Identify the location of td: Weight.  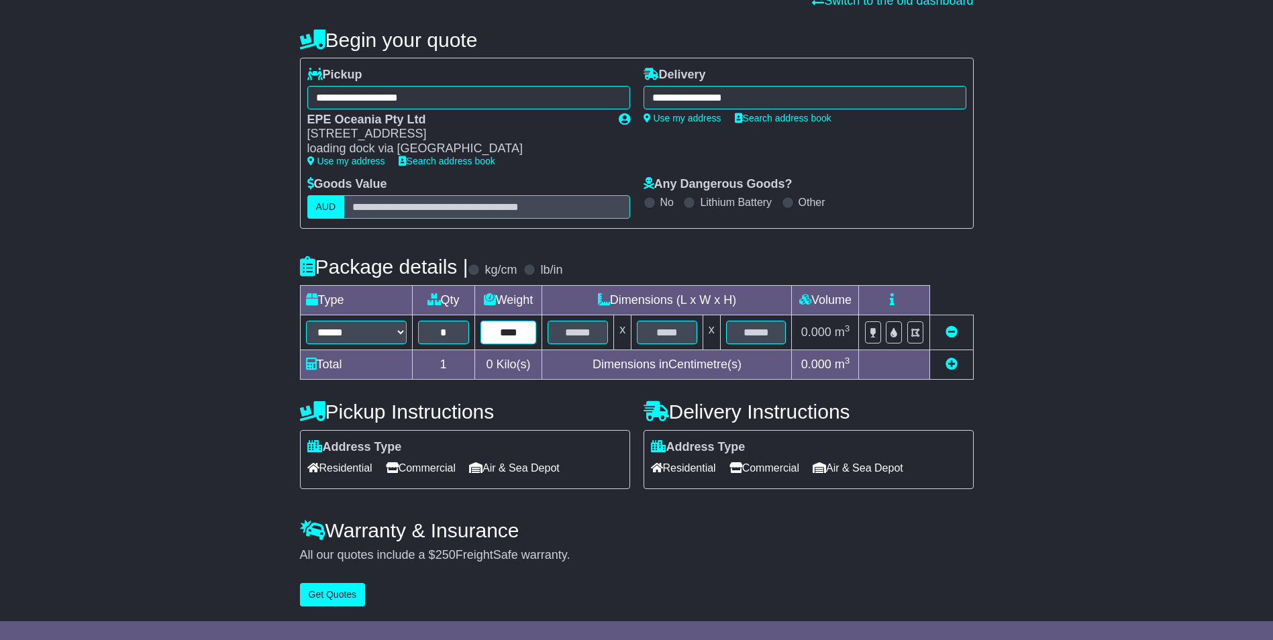
(508, 300).